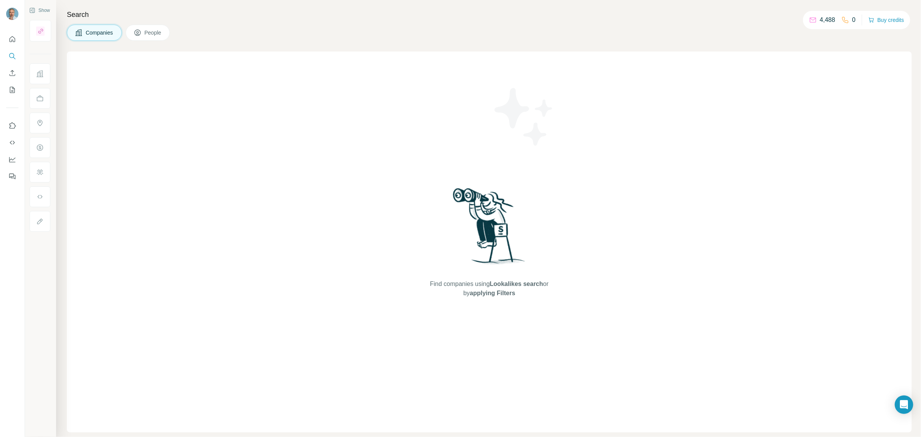 This screenshot has height=437, width=921. Describe the element at coordinates (12, 159) in the screenshot. I see `button: Dashboard` at that location.